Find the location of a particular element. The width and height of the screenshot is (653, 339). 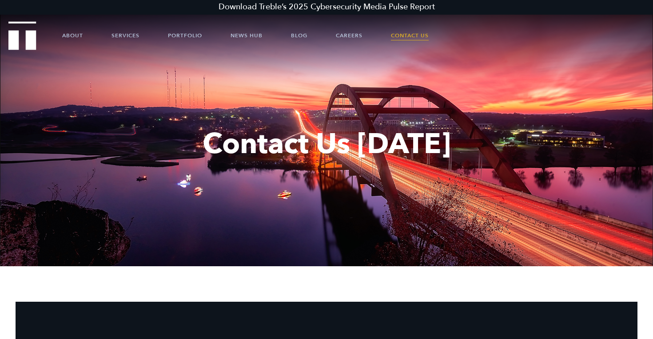

a: Careers is located at coordinates (349, 36).